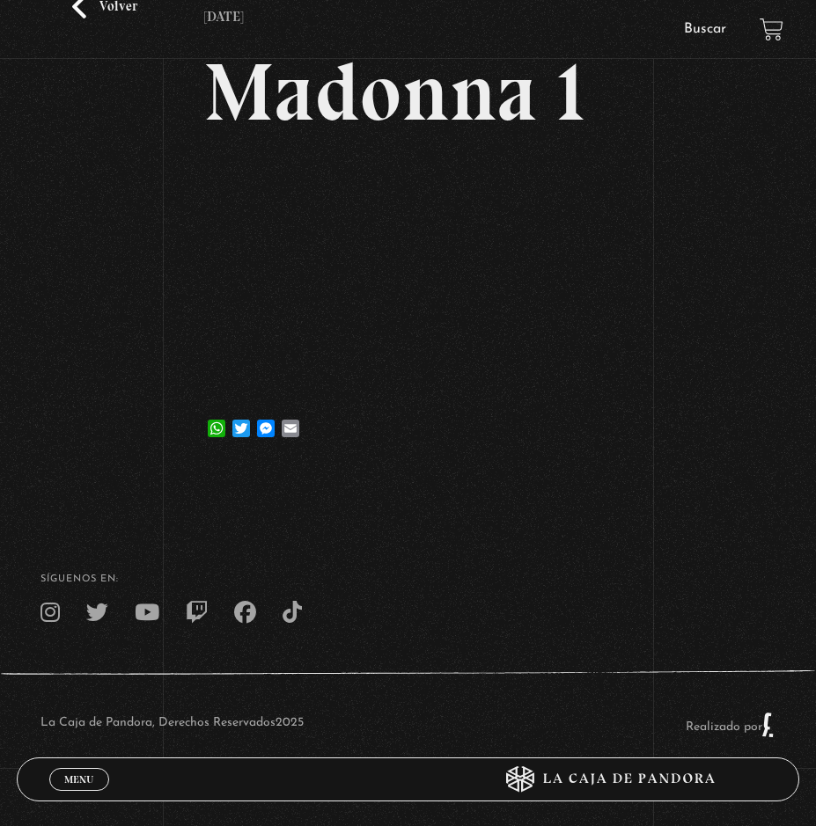  I want to click on a: Email, so click(290, 420).